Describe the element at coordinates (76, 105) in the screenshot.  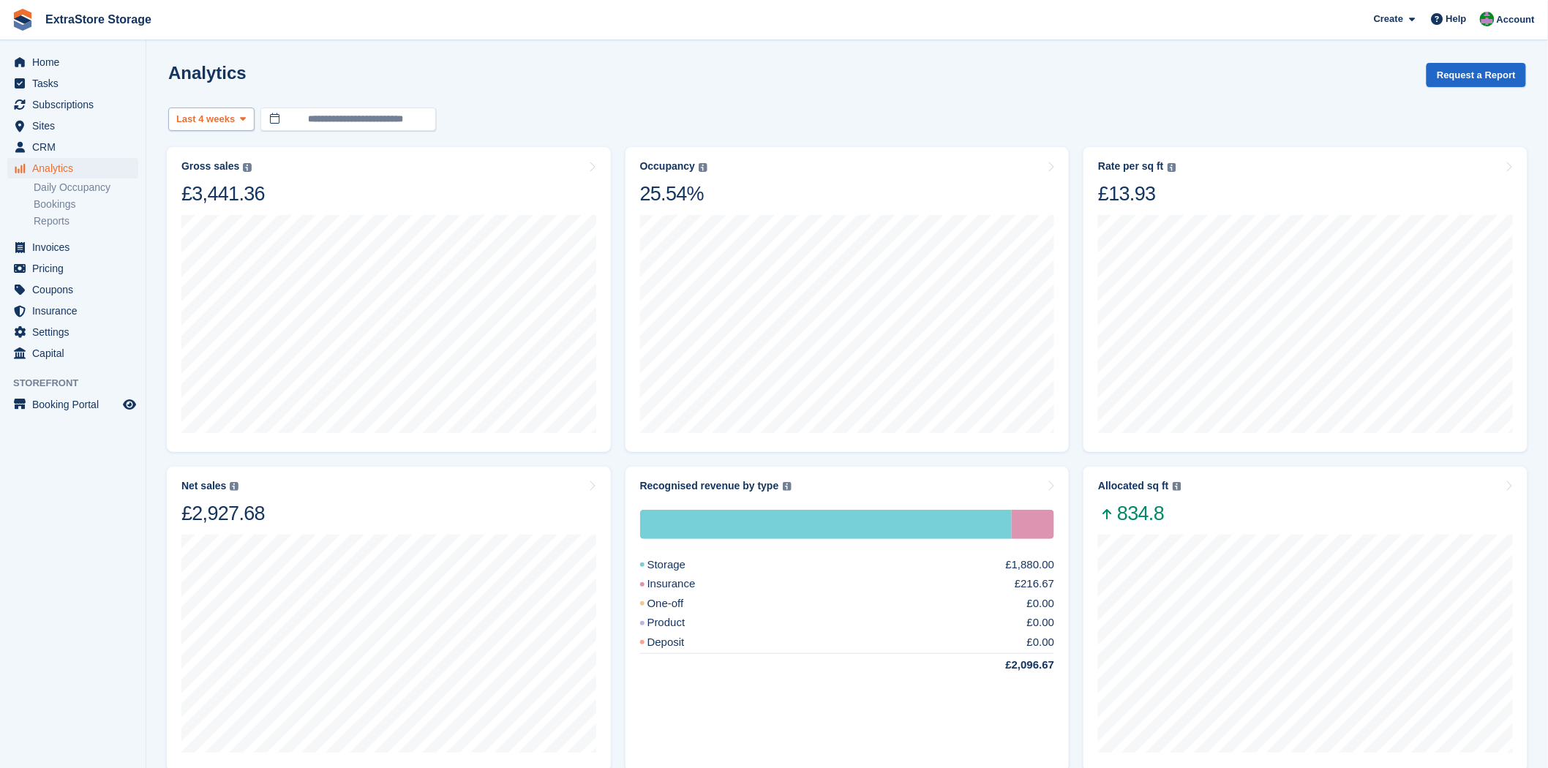
I see `span: Subscriptions` at that location.